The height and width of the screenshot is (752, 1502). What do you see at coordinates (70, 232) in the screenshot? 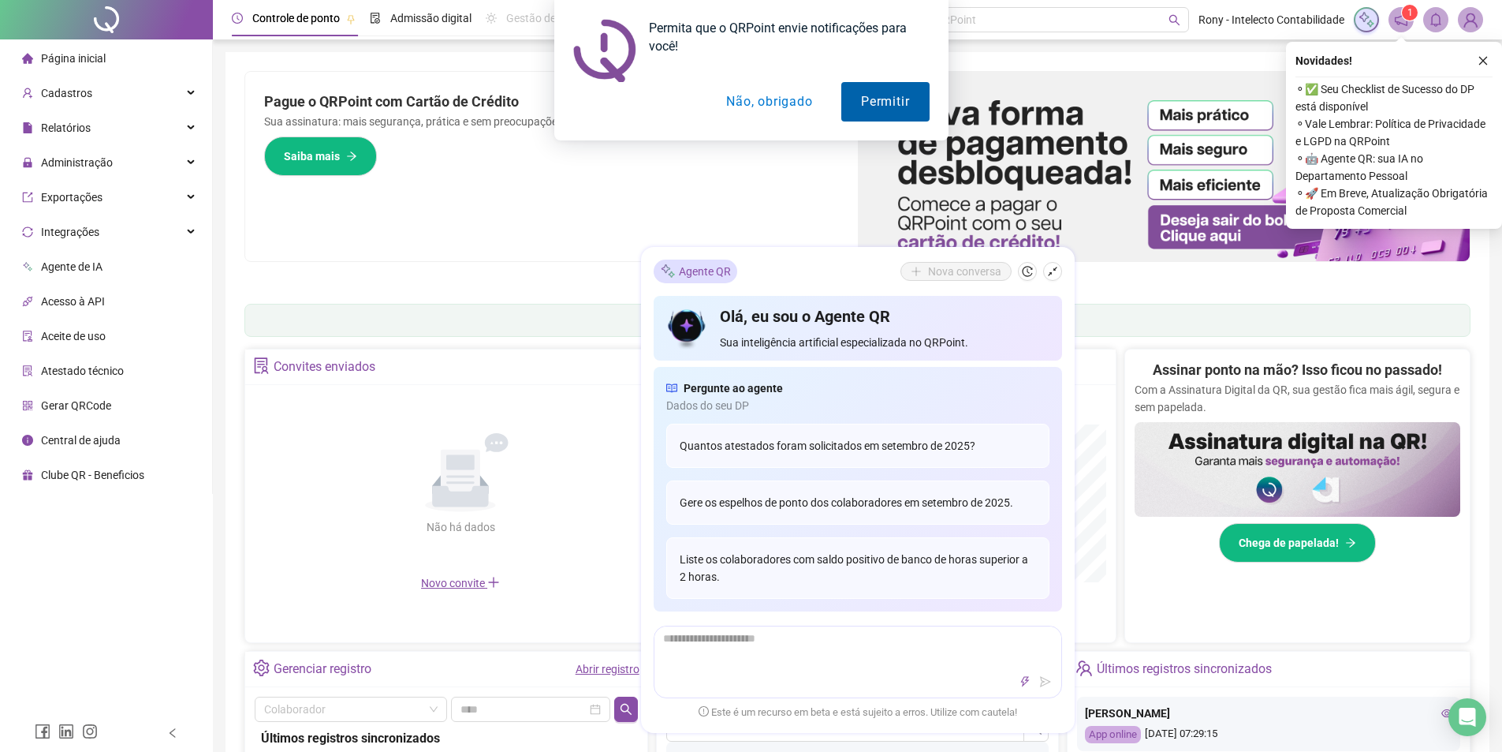
I see `span: Integrações` at bounding box center [70, 232].